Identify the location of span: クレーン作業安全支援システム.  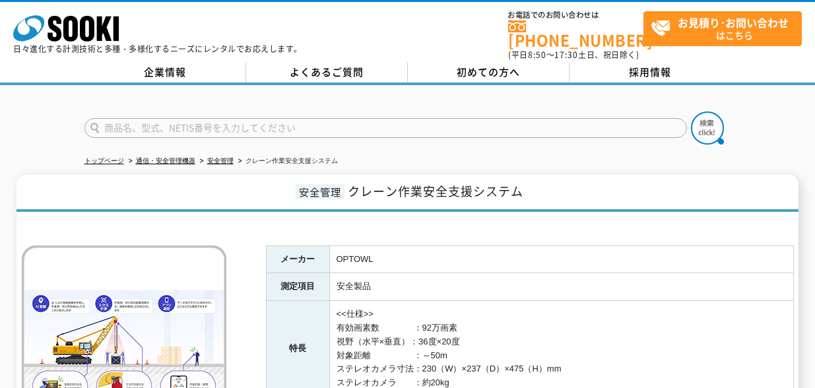
(435, 191).